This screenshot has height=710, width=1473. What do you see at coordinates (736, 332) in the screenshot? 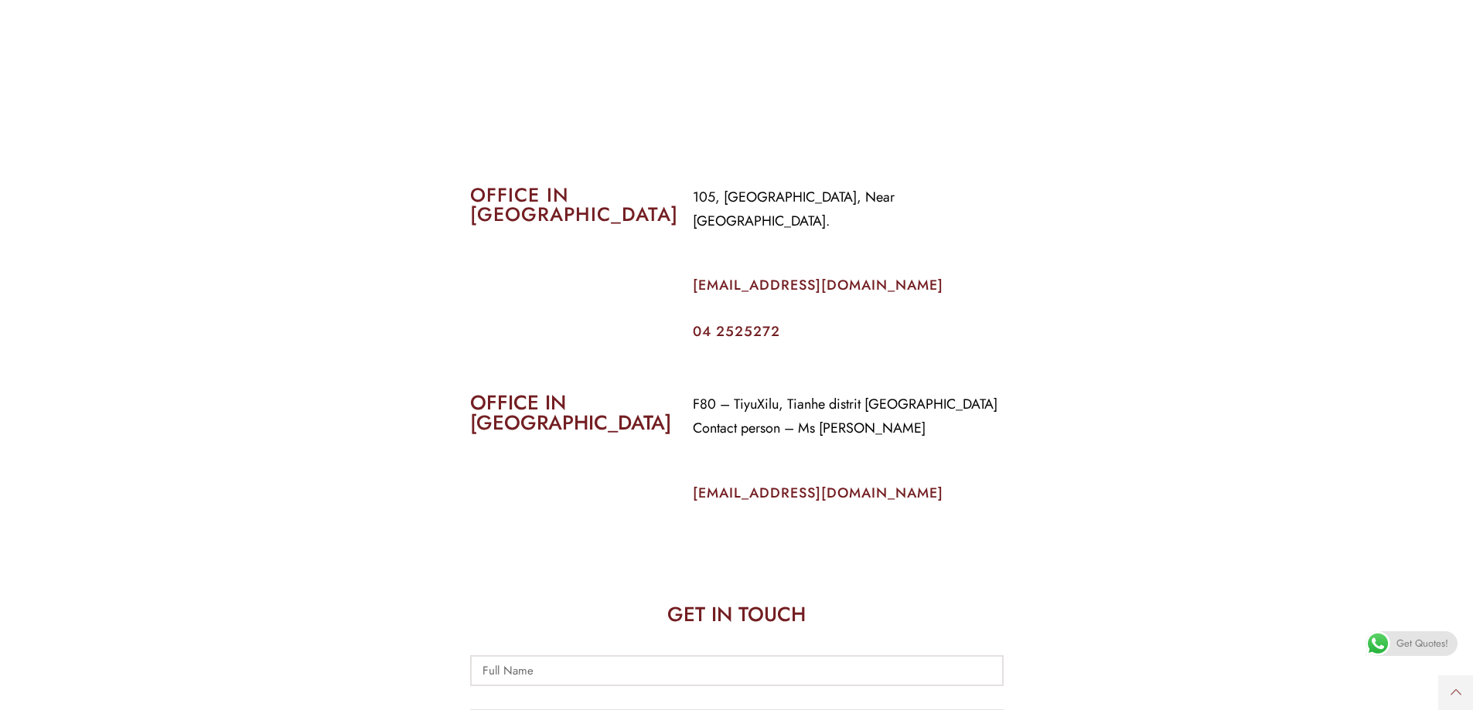
I see `a: 04 2525272` at bounding box center [736, 332].